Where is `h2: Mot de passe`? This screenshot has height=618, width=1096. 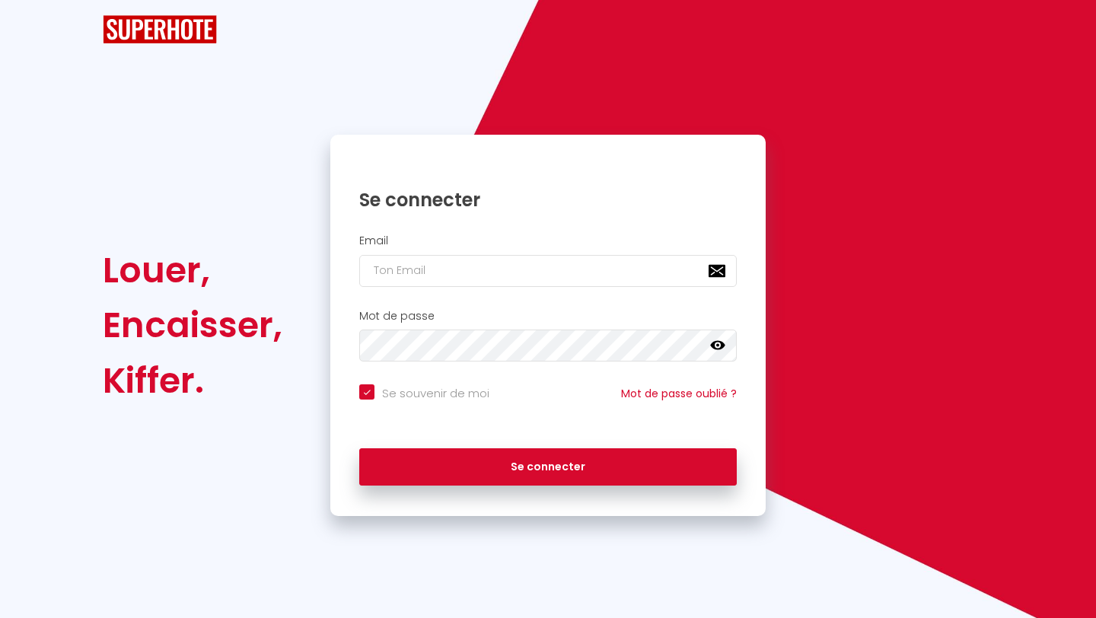
h2: Mot de passe is located at coordinates (548, 316).